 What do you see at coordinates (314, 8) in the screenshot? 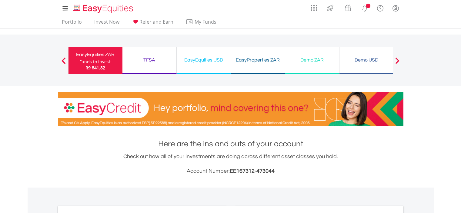
I see `img: grid-menu-icon.svg` at bounding box center [314, 8].